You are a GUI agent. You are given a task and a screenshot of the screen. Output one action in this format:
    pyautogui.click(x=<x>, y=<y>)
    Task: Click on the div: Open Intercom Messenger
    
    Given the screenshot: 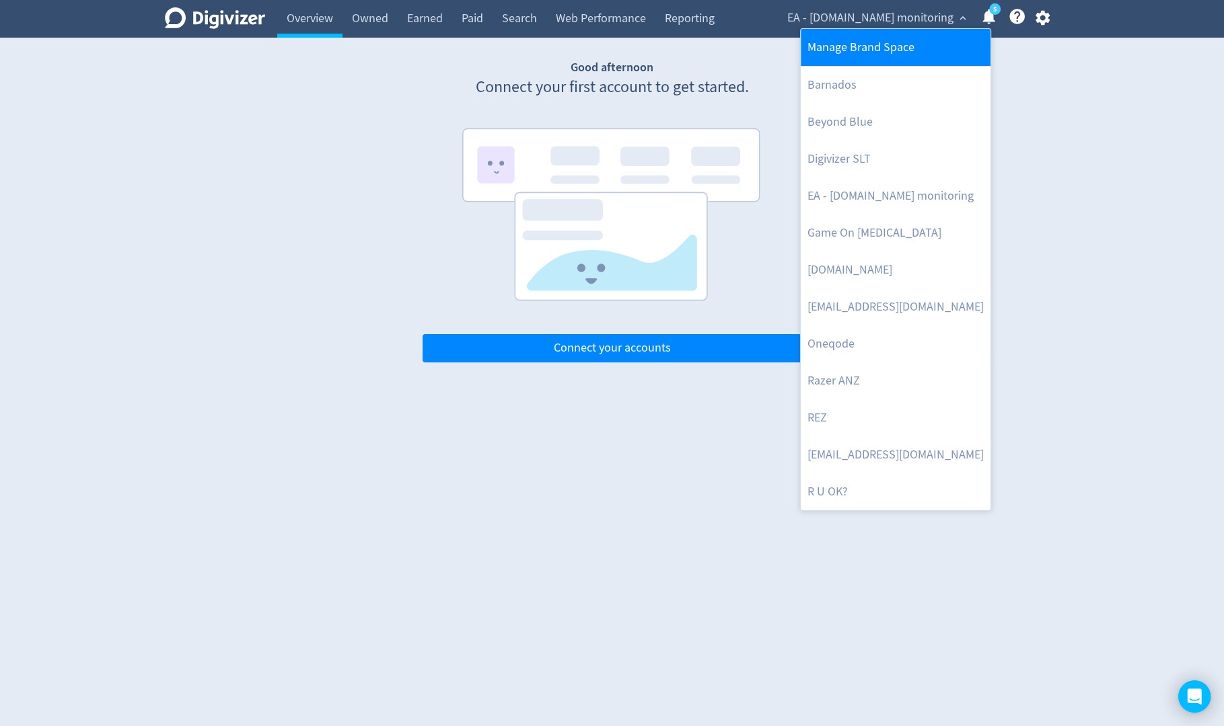 What is the action you would take?
    pyautogui.click(x=1194, y=697)
    